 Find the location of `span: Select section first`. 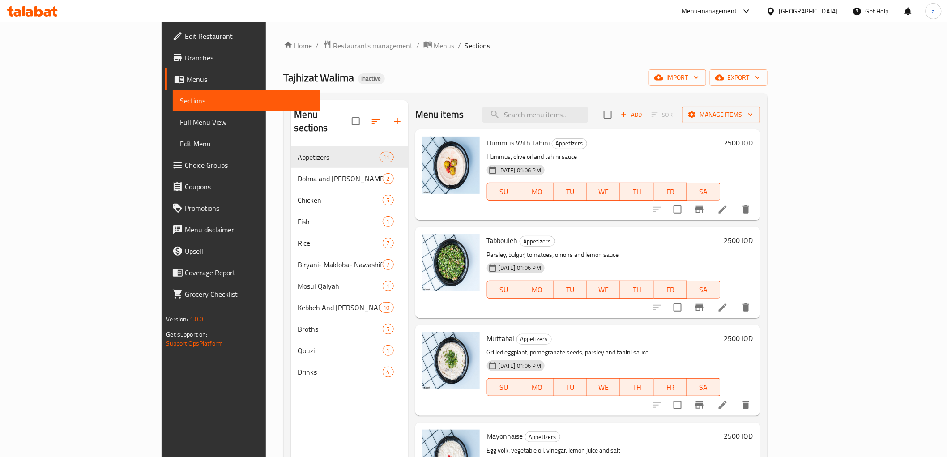

span: Select section first is located at coordinates (663, 115).